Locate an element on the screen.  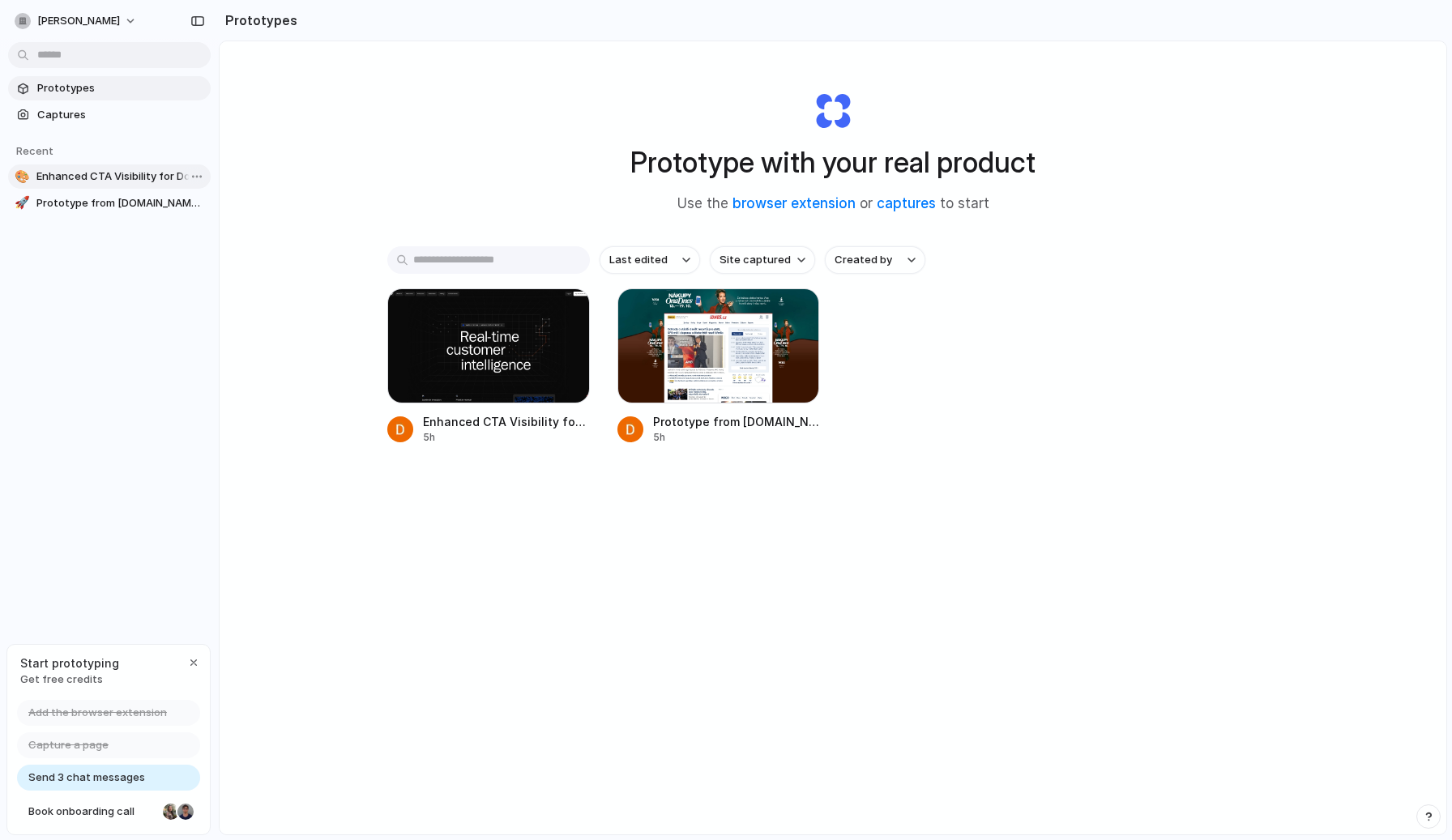
span: Get free credits is located at coordinates (69, 680).